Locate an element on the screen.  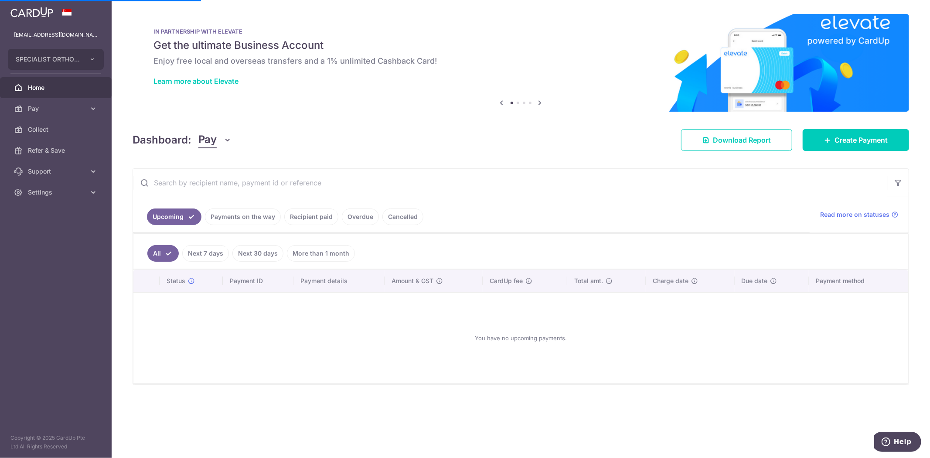
span: Download Report is located at coordinates (741, 140).